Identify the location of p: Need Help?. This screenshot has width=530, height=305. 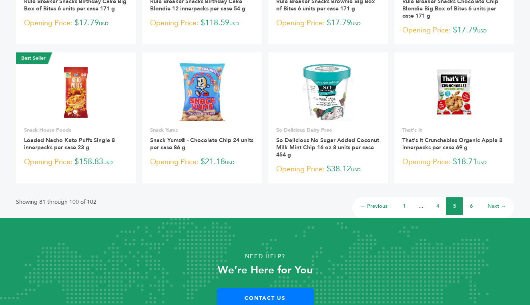
(265, 257).